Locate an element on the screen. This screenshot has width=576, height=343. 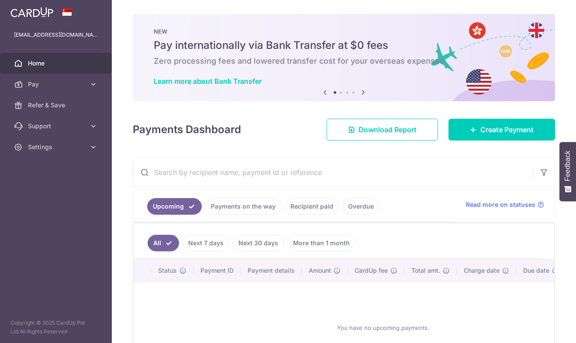
a: Payments on the way is located at coordinates (243, 207).